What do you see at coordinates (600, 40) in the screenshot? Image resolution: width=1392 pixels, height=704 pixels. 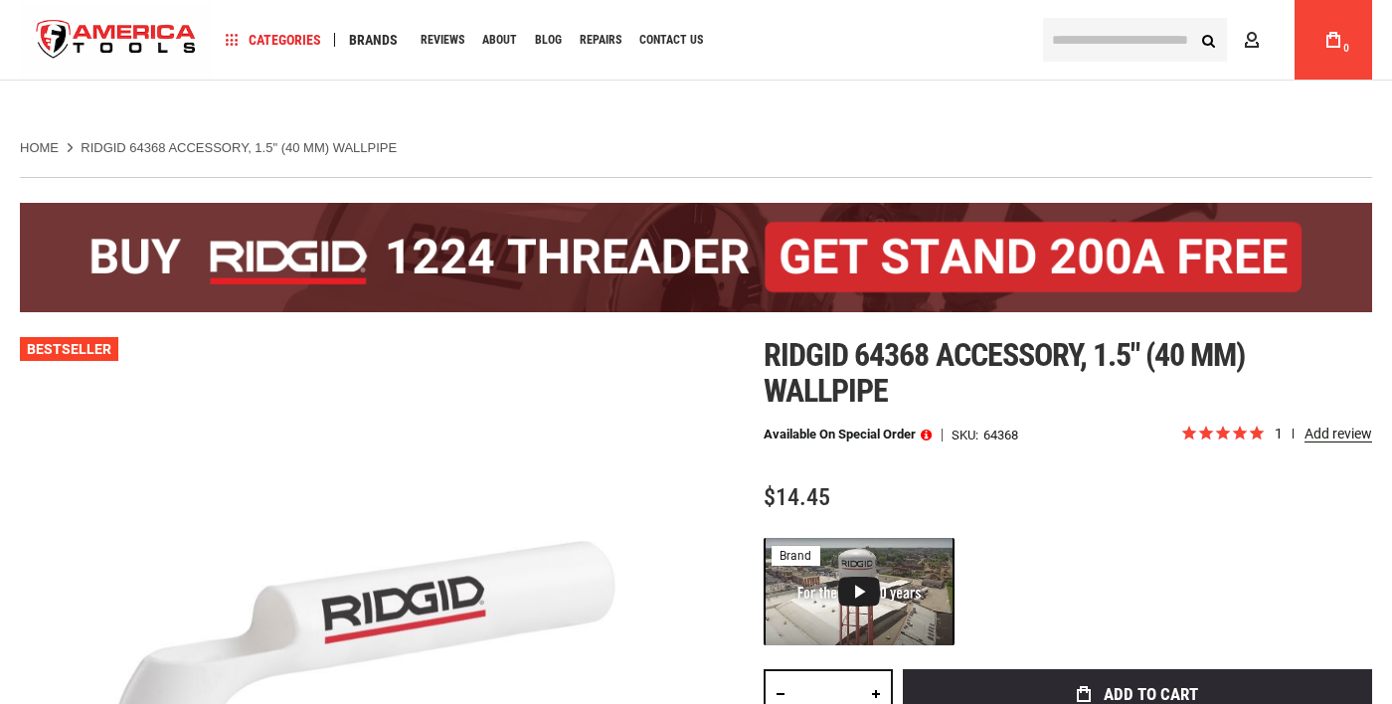 I see `a: Repairs` at bounding box center [600, 40].